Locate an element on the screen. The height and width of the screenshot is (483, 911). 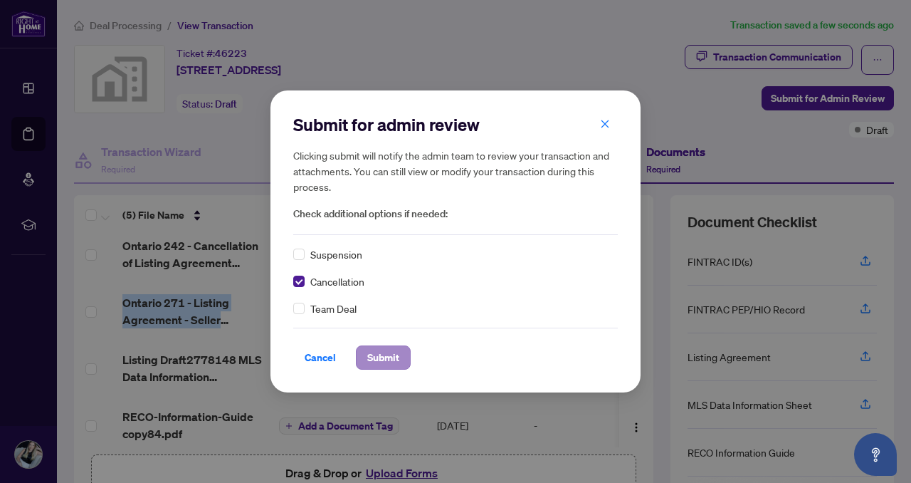
span: Cancellation is located at coordinates (337, 281).